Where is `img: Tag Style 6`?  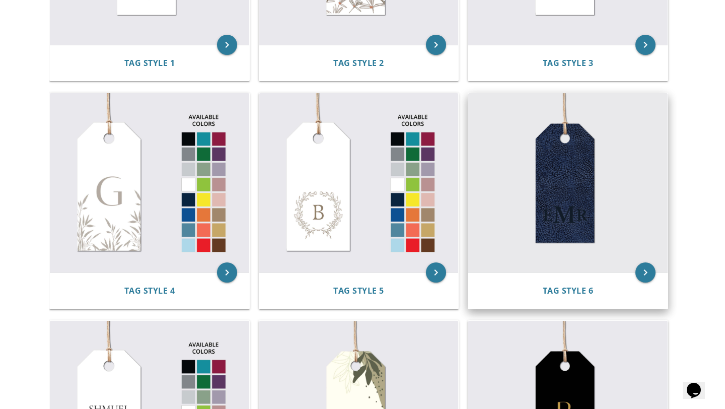
img: Tag Style 6 is located at coordinates (568, 183).